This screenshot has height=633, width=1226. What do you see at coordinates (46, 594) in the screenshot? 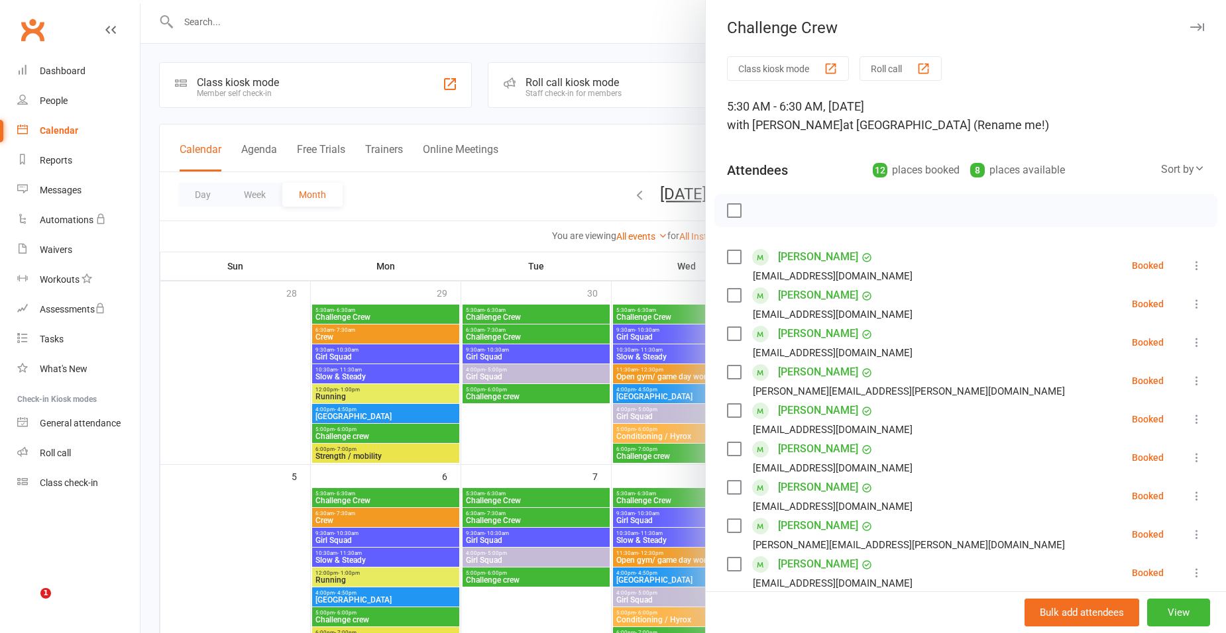
I see `span: 1` at bounding box center [46, 594].